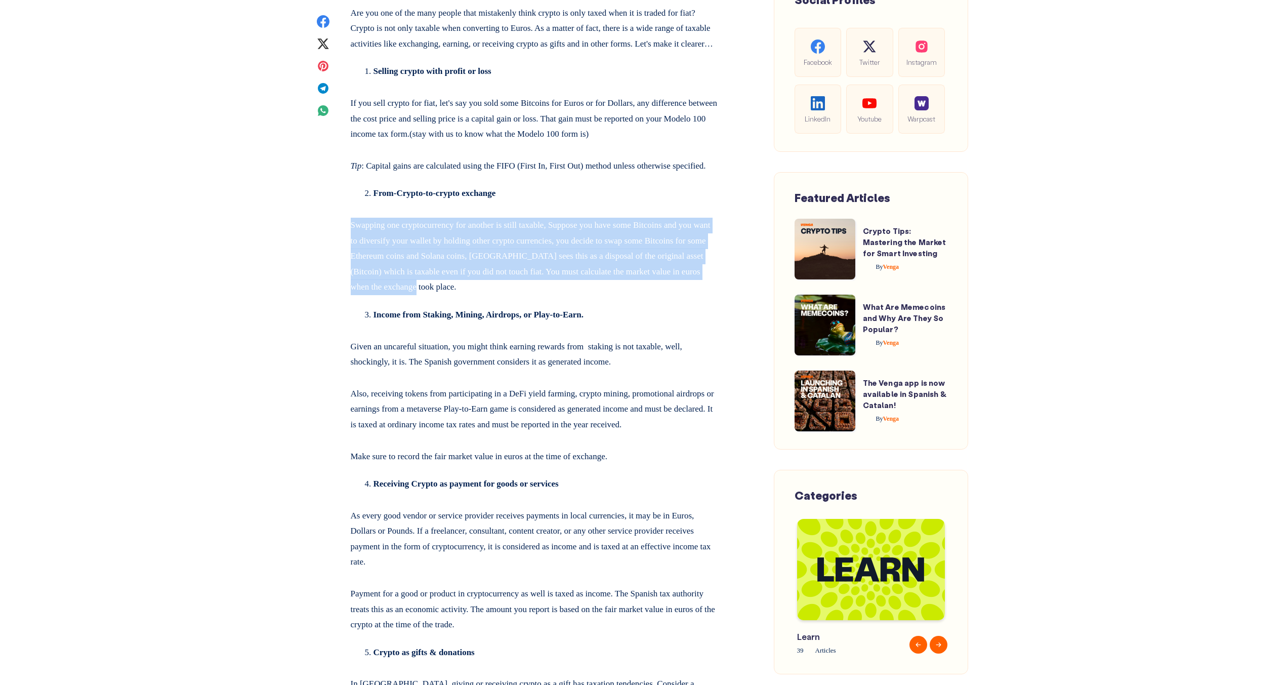  I want to click on span: Facebook, so click(818, 62).